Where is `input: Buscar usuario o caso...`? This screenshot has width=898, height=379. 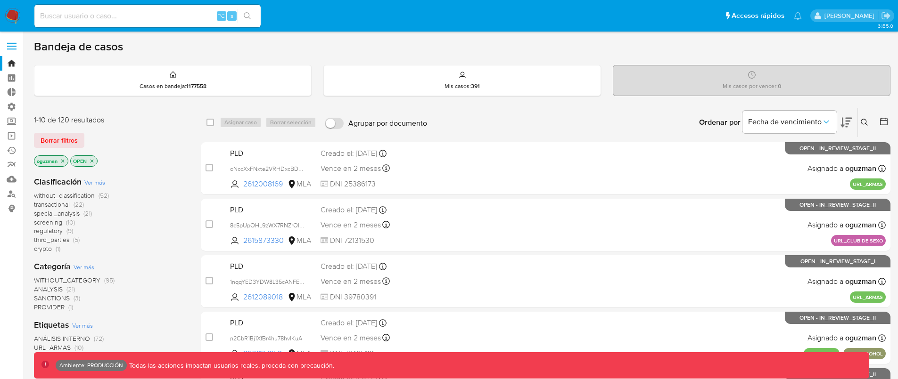 input: Buscar usuario o caso... is located at coordinates (148, 16).